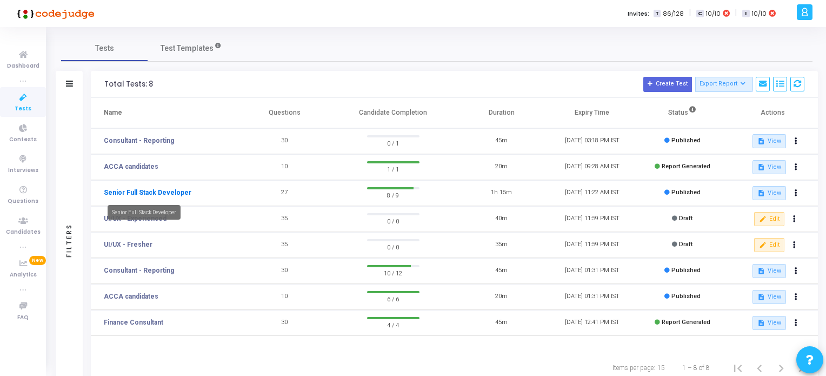 This screenshot has width=826, height=376. What do you see at coordinates (23, 66) in the screenshot?
I see `span: Dashboard` at bounding box center [23, 66].